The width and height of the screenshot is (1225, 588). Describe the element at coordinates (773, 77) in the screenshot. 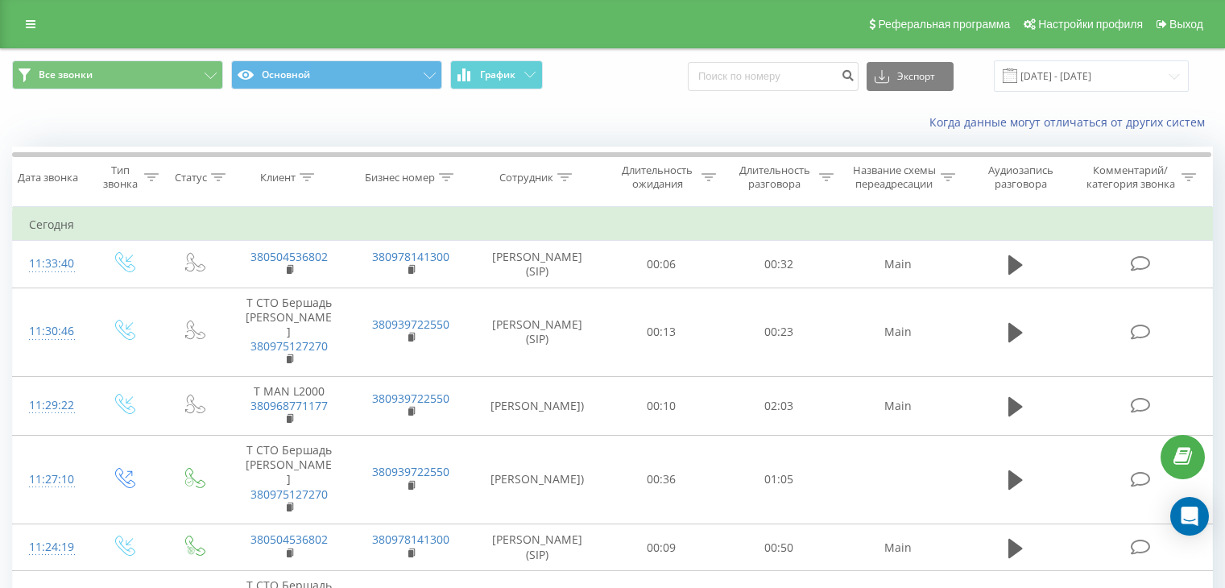

I see `input: Поиск по номеру` at that location.